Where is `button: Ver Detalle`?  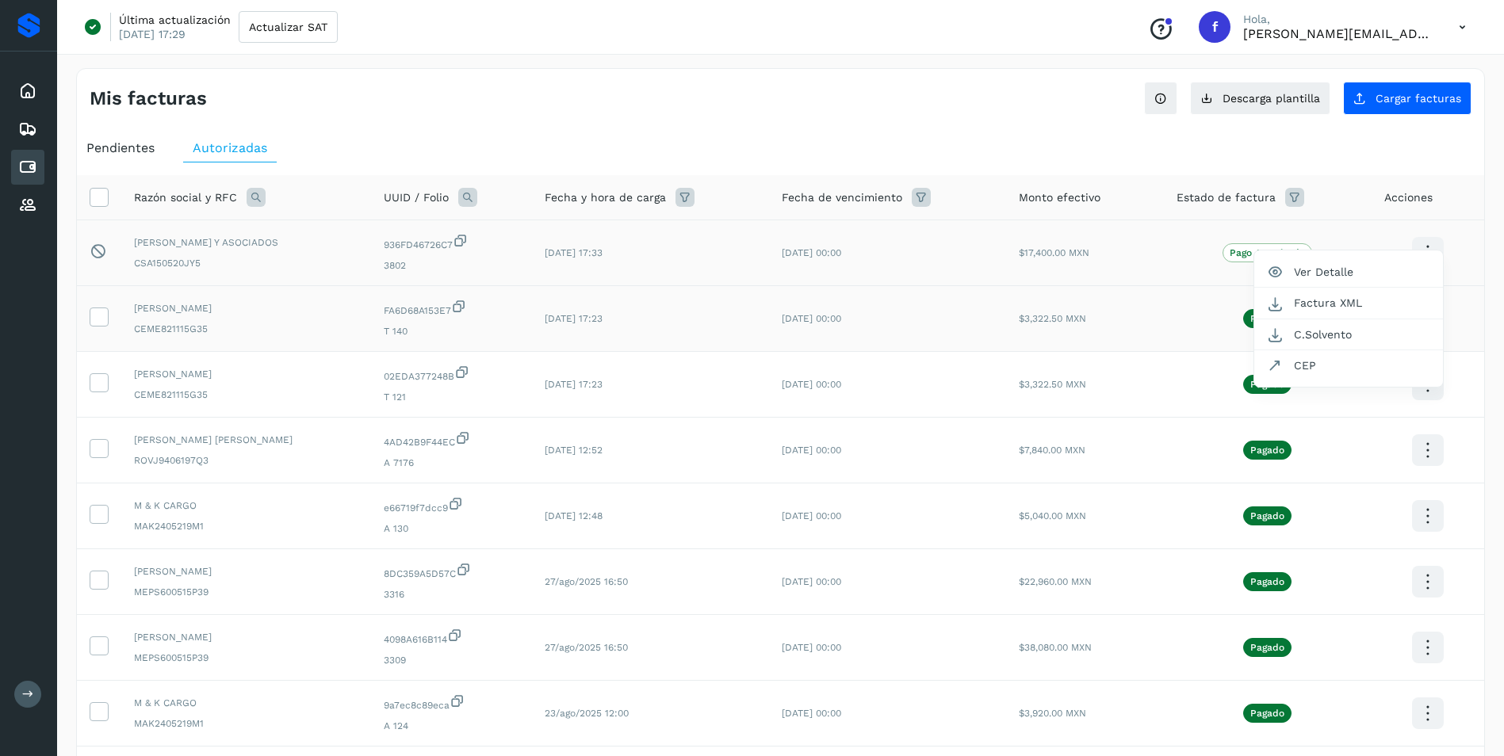 button: Ver Detalle is located at coordinates (1349, 272).